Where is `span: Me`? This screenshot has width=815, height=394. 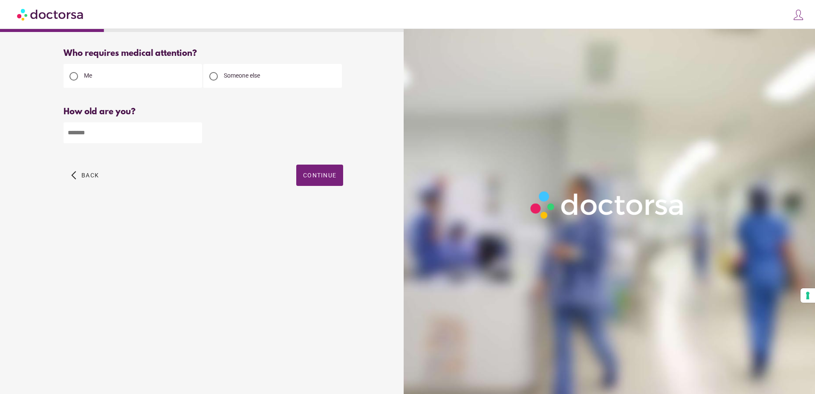
span: Me is located at coordinates (88, 75).